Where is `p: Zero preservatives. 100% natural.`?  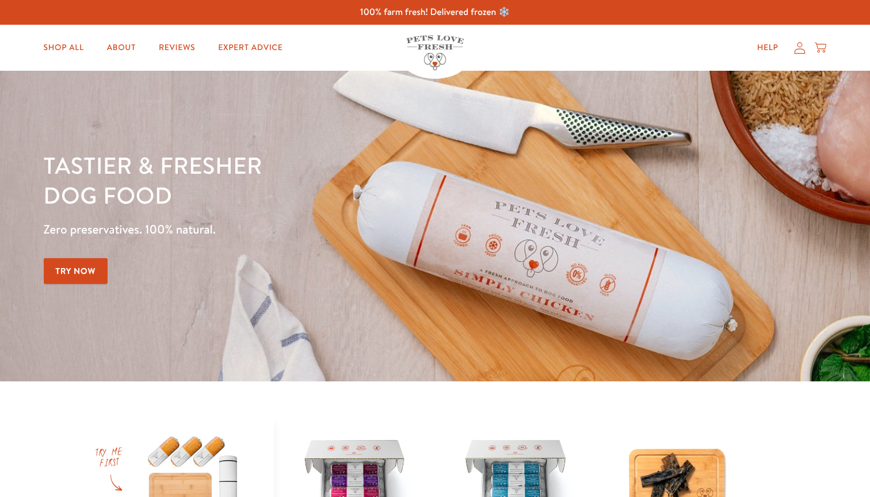
p: Zero preservatives. 100% natural. is located at coordinates (304, 230).